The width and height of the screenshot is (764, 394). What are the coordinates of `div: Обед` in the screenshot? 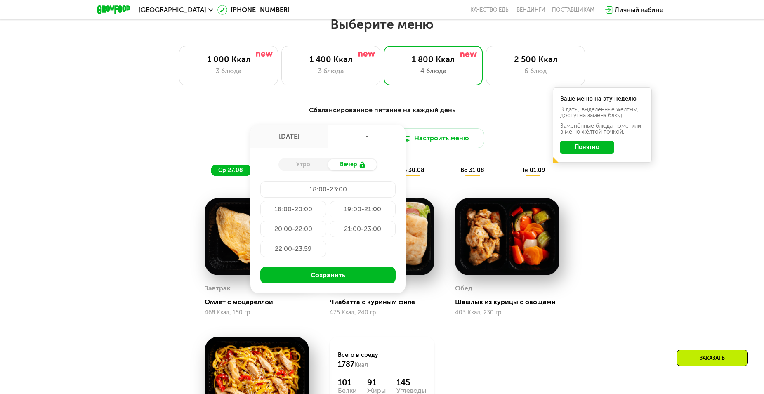 It's located at (464, 288).